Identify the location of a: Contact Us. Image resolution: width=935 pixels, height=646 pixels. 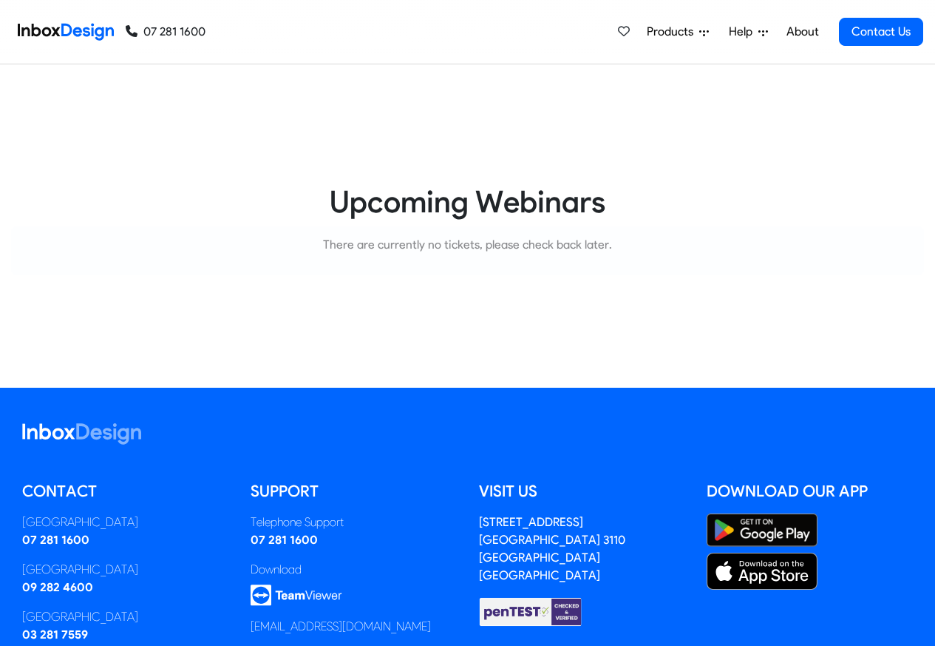
(881, 32).